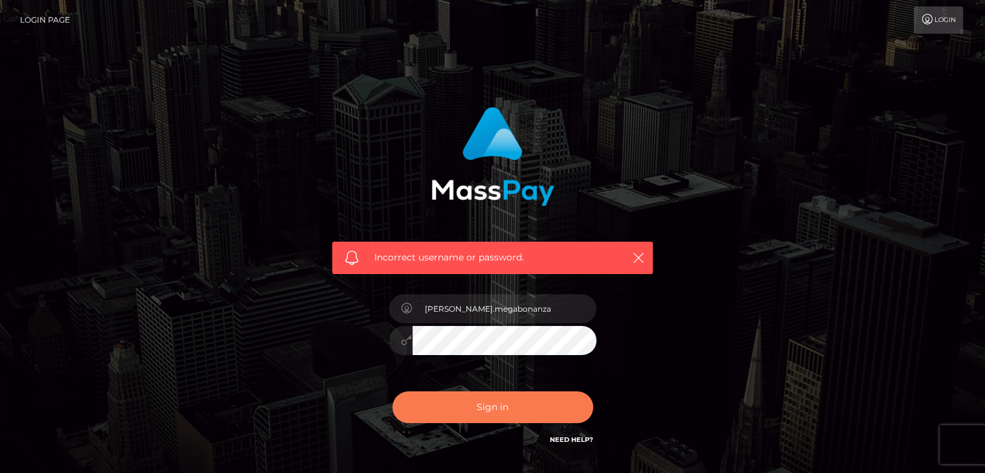 The image size is (985, 473). Describe the element at coordinates (492, 257) in the screenshot. I see `span: Incorrect username or password.` at that location.